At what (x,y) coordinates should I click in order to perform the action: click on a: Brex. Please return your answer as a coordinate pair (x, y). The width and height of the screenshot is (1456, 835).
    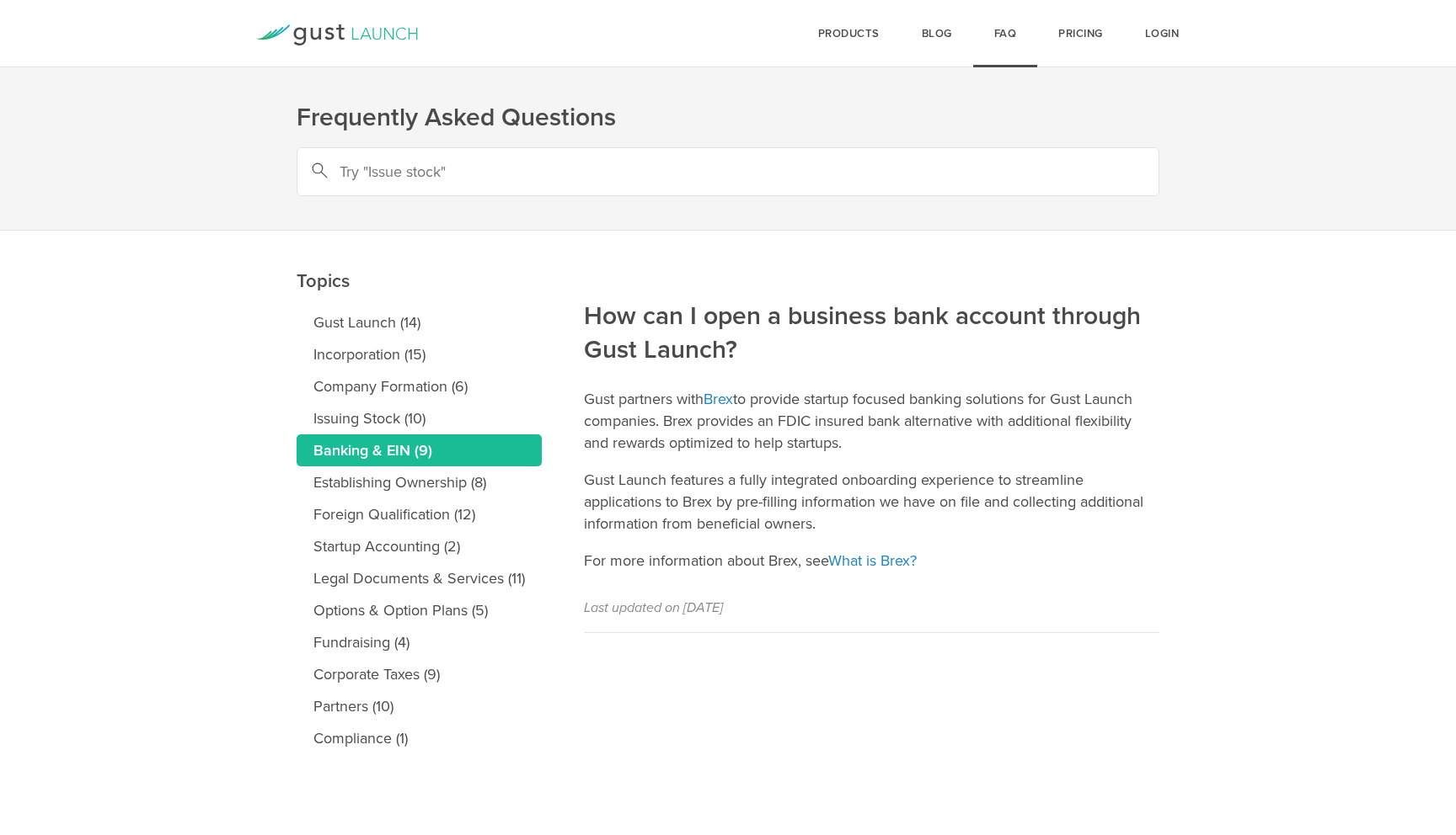
    Looking at the image, I should click on (718, 399).